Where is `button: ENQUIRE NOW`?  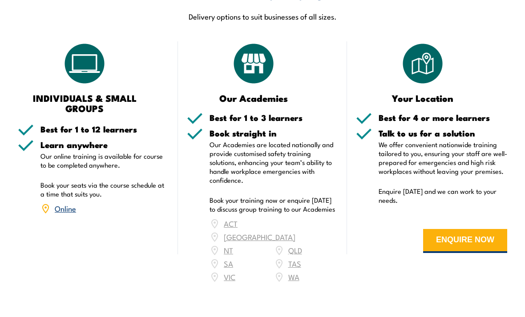 button: ENQUIRE NOW is located at coordinates (465, 241).